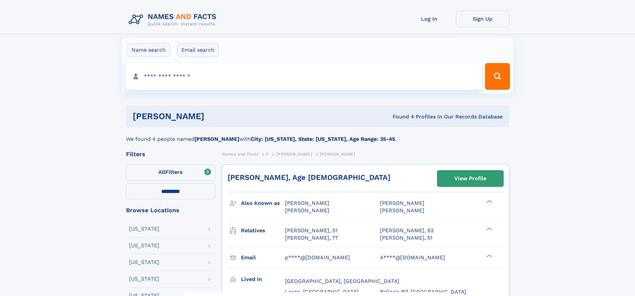  I want to click on input: search input, so click(304, 76).